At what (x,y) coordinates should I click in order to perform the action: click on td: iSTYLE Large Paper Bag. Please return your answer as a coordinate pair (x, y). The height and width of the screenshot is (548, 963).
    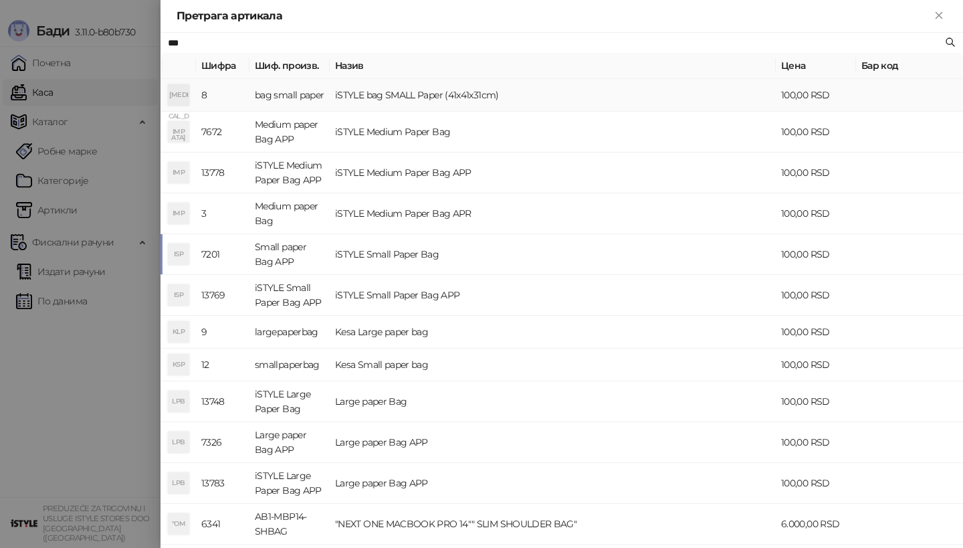
    Looking at the image, I should click on (290, 401).